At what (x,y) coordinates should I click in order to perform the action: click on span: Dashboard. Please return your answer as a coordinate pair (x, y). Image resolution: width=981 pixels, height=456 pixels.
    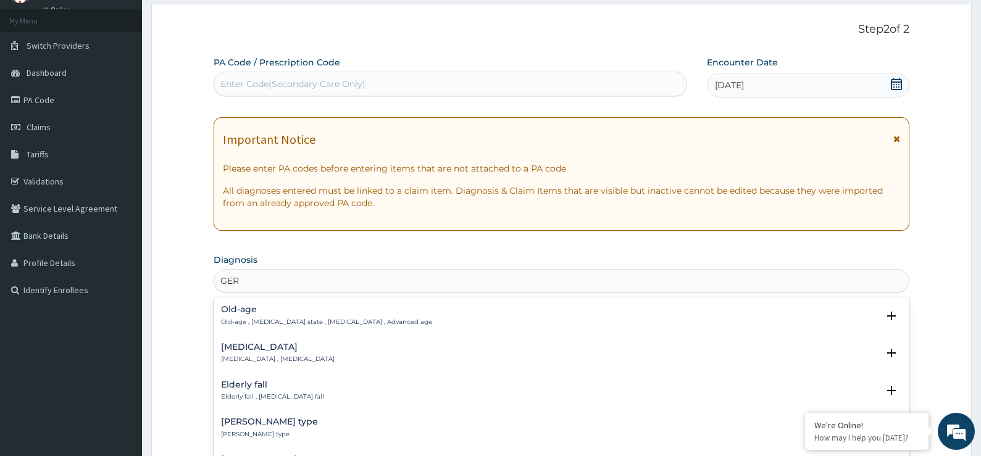
    Looking at the image, I should click on (46, 73).